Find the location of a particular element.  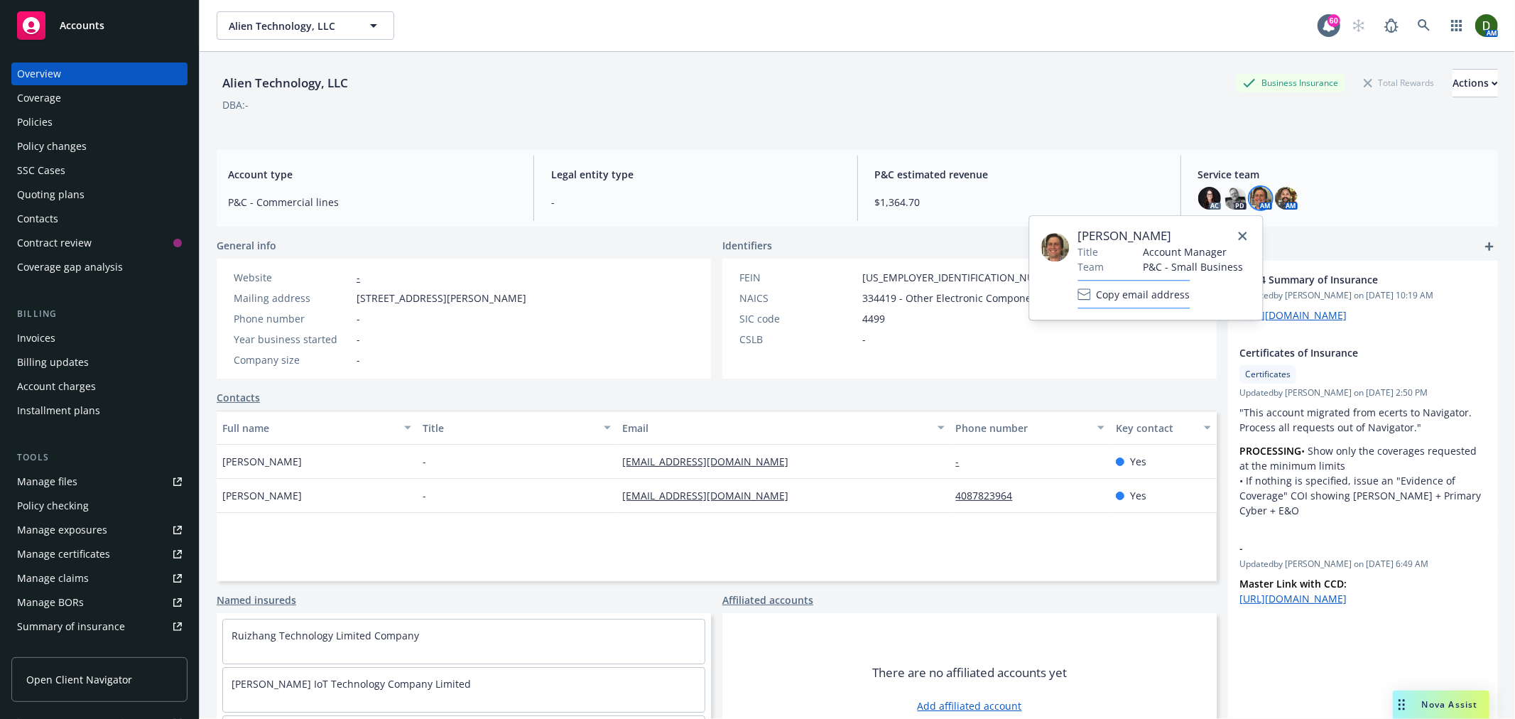

a: Policy AI ingestions is located at coordinates (99, 651).